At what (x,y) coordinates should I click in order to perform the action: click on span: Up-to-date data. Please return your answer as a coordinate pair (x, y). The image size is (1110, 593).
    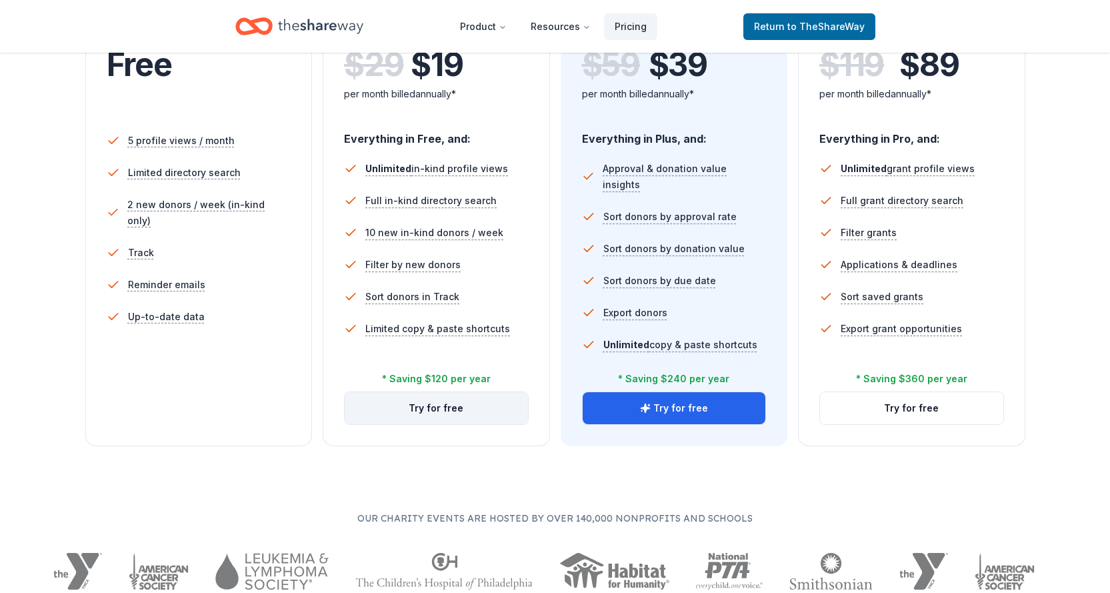
    Looking at the image, I should click on (166, 317).